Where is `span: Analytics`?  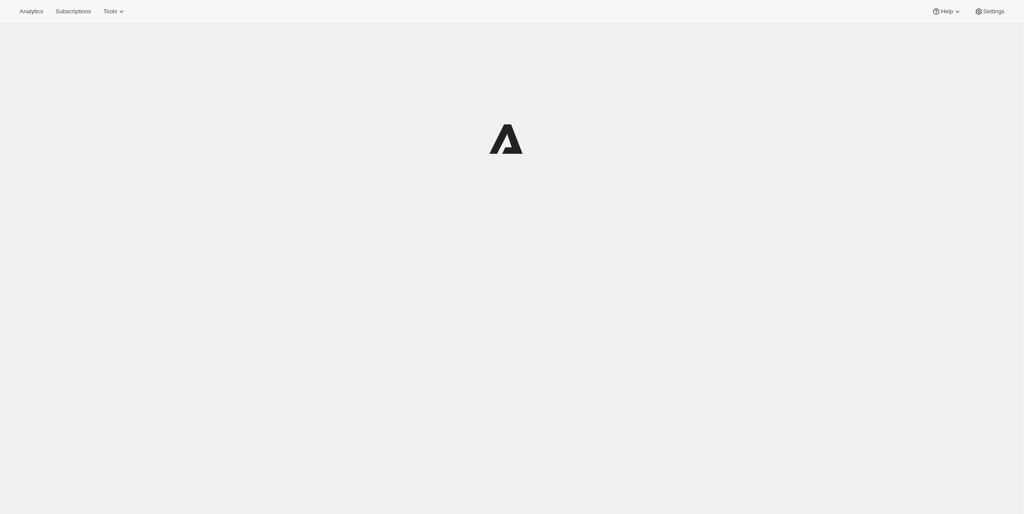
span: Analytics is located at coordinates (31, 12).